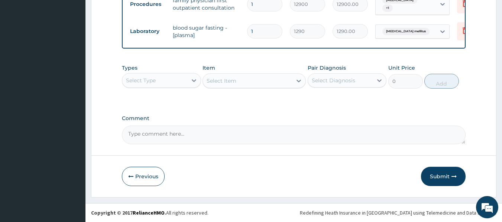 The image size is (502, 222). What do you see at coordinates (141, 81) in the screenshot?
I see `div: Select Type` at bounding box center [141, 81].